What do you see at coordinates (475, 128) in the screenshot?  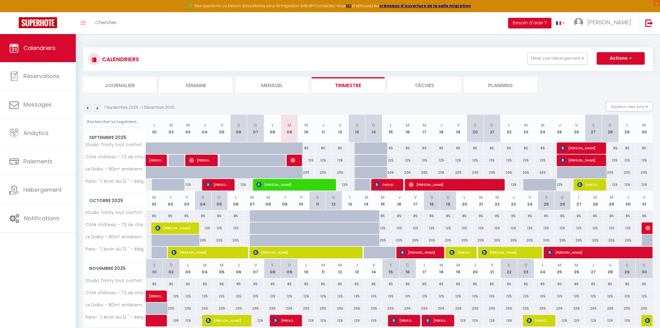 I see `th: 20` at bounding box center [475, 128].